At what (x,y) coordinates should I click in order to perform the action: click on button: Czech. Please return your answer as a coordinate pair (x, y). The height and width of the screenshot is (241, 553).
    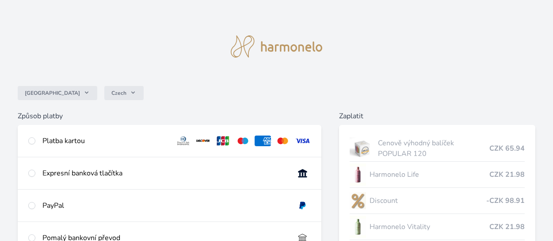
    Looking at the image, I should click on (124, 93).